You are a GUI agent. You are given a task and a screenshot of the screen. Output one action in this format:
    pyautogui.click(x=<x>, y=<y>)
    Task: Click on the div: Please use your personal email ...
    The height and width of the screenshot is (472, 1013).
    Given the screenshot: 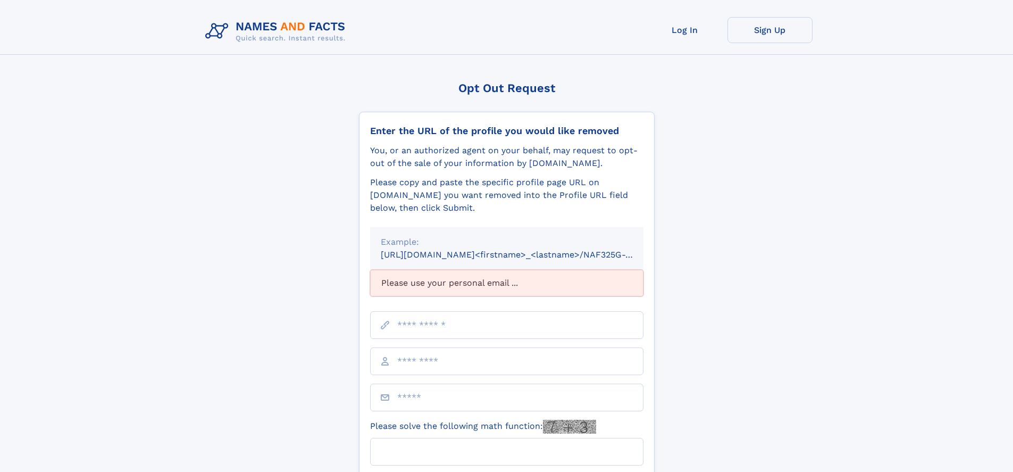 What is the action you would take?
    pyautogui.click(x=507, y=283)
    